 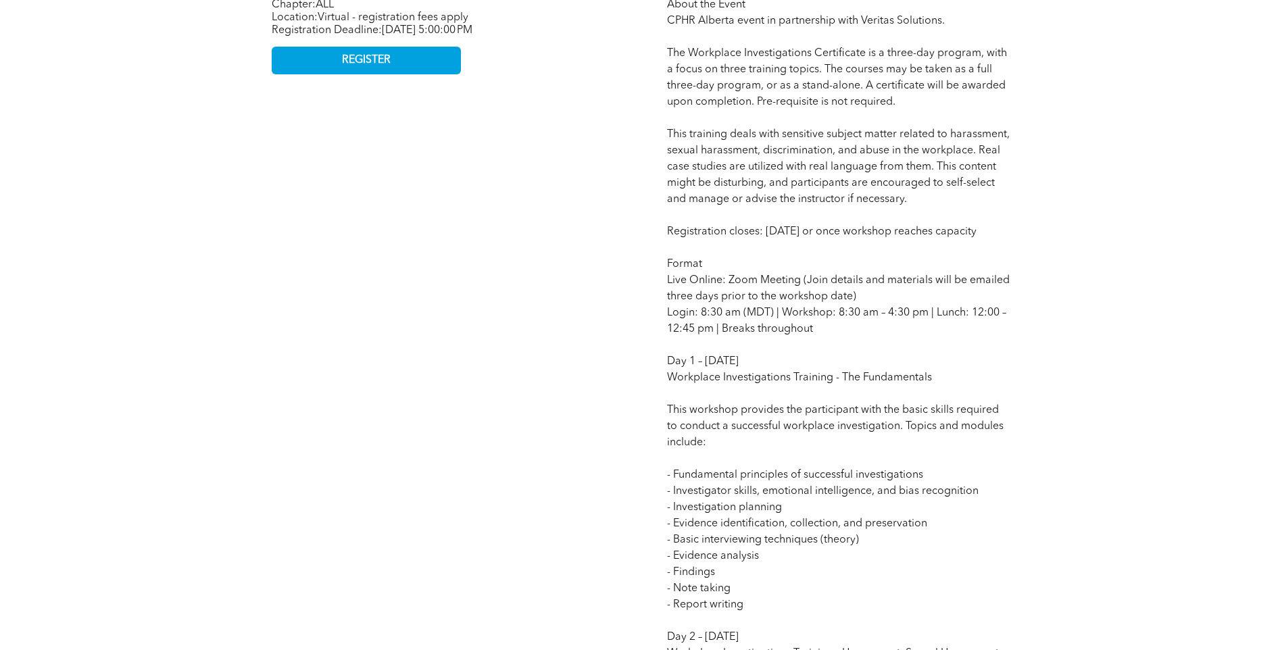 I want to click on span: Virtual - registration fees apply, so click(x=393, y=18).